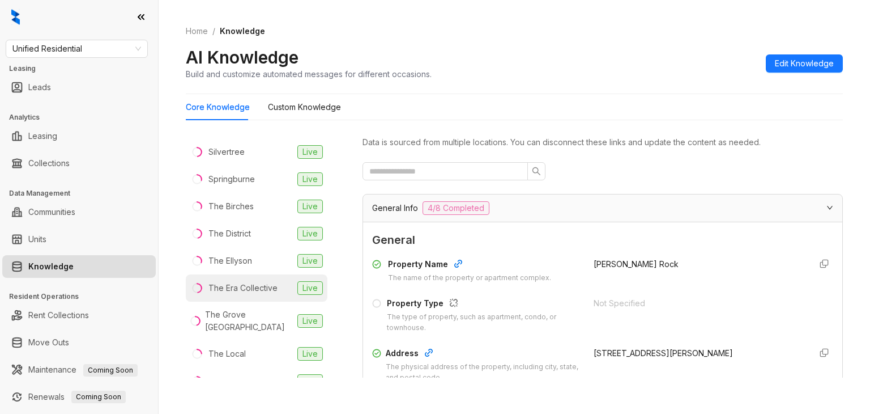  Describe the element at coordinates (483, 304) in the screenshot. I see `div: Property Type` at that location.